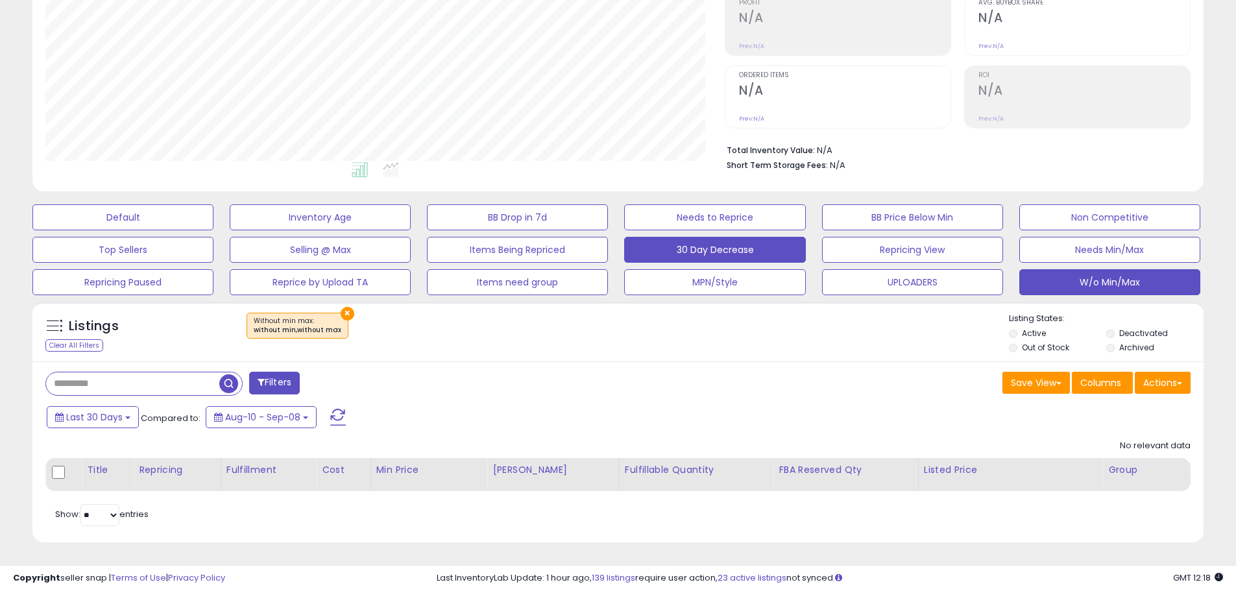 The image size is (1236, 591). Describe the element at coordinates (36, 577) in the screenshot. I see `strong: Copyright` at that location.